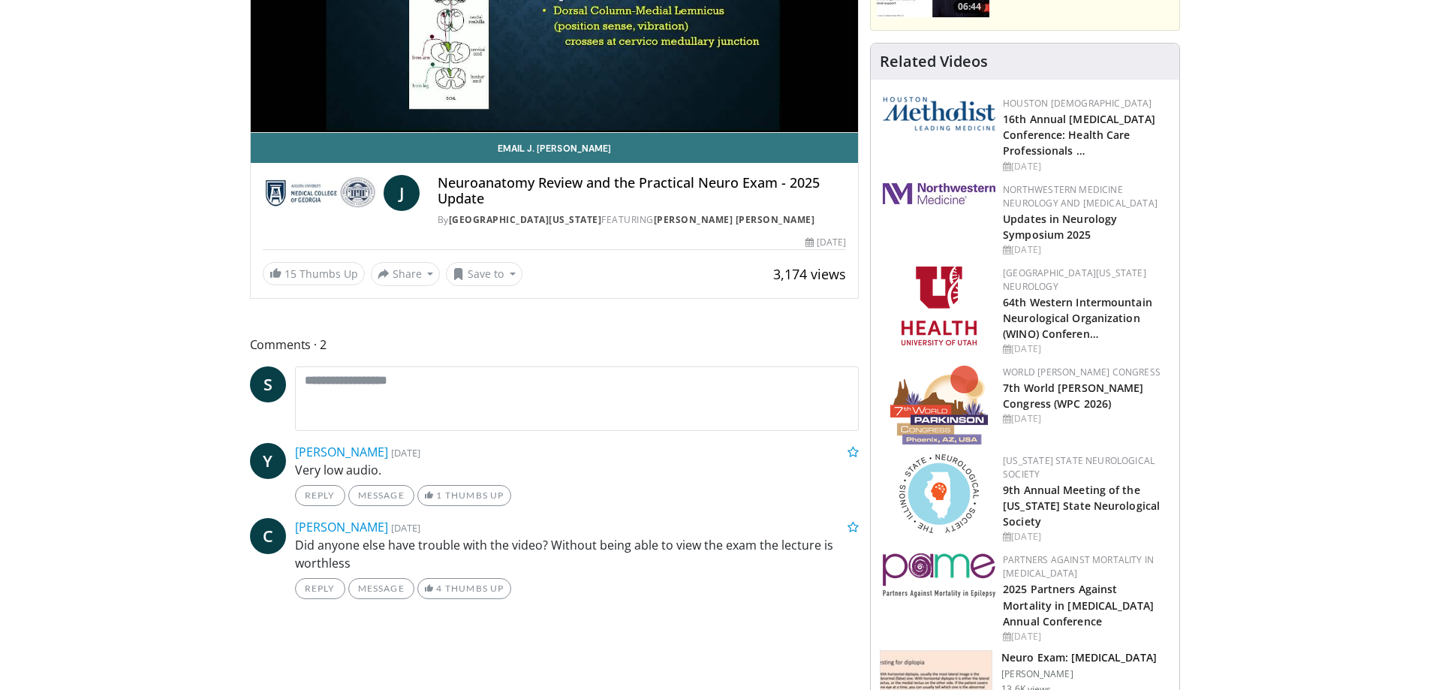  Describe the element at coordinates (439, 495) in the screenshot. I see `span: 1` at that location.